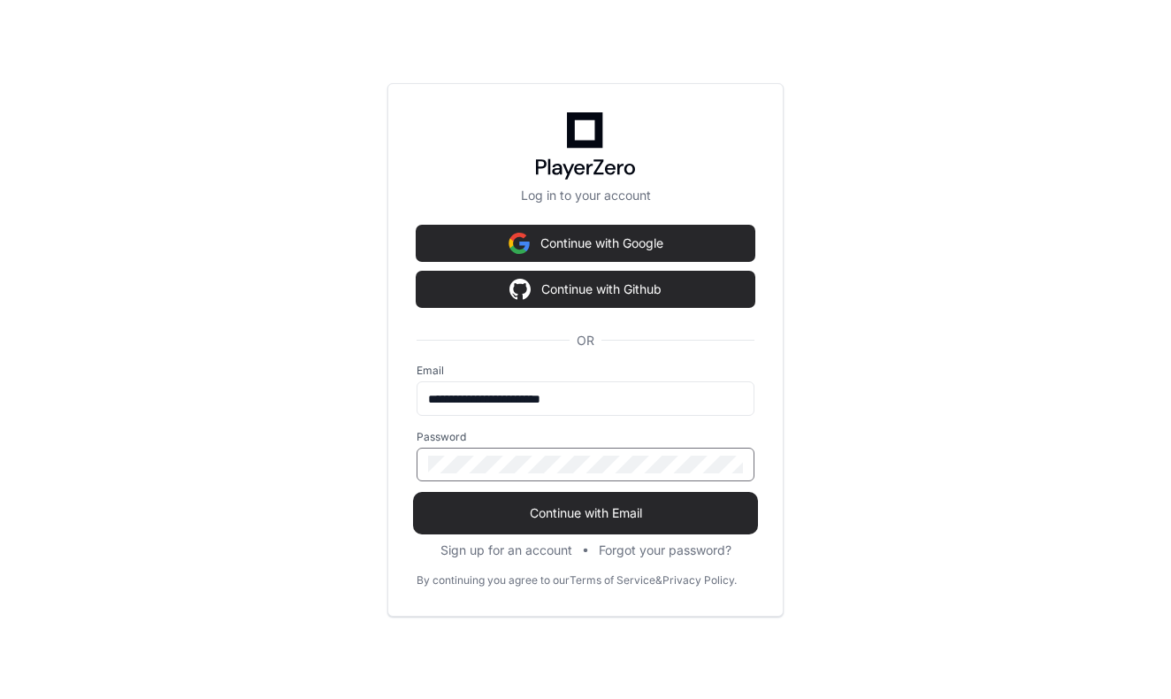  What do you see at coordinates (506, 550) in the screenshot?
I see `button: Sign up for an account` at bounding box center [506, 550].